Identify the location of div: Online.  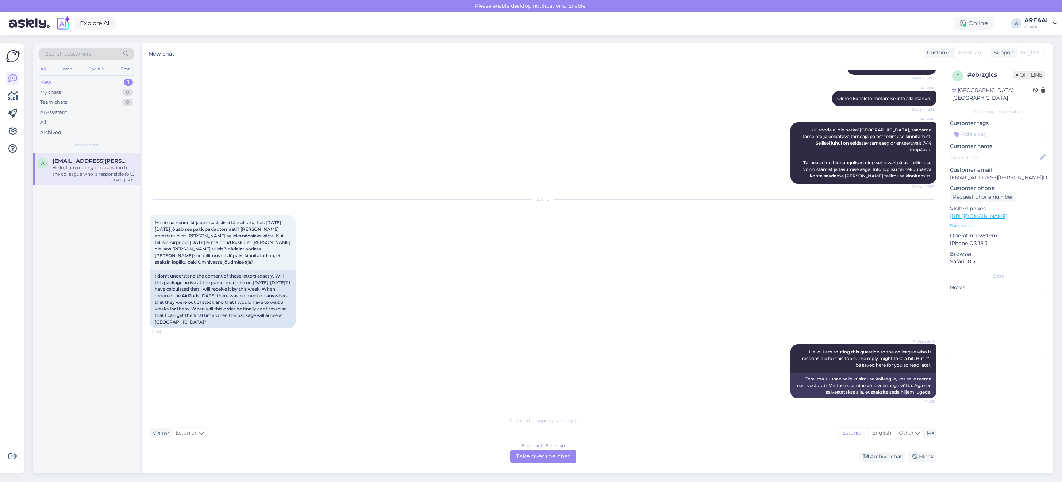
(973, 23).